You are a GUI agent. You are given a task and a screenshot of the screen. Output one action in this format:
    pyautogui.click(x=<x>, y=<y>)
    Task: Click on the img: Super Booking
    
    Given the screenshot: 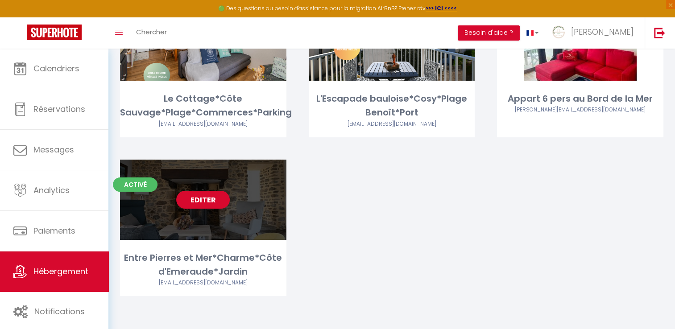 What is the action you would take?
    pyautogui.click(x=54, y=32)
    